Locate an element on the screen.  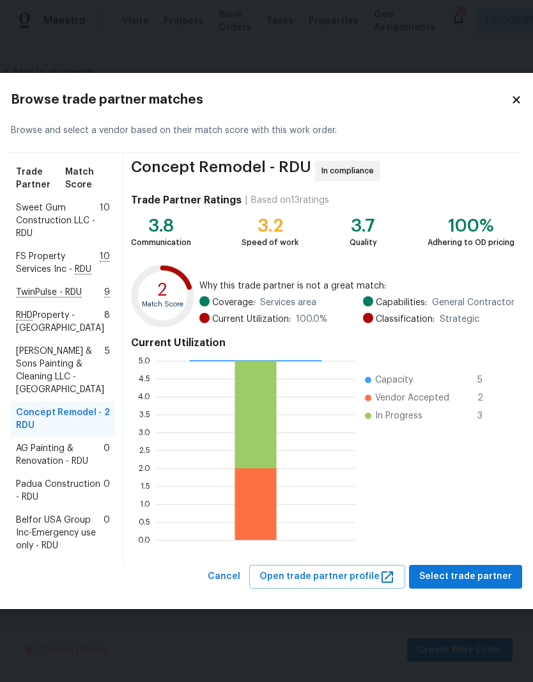
span: 3 is located at coordinates (488, 416).